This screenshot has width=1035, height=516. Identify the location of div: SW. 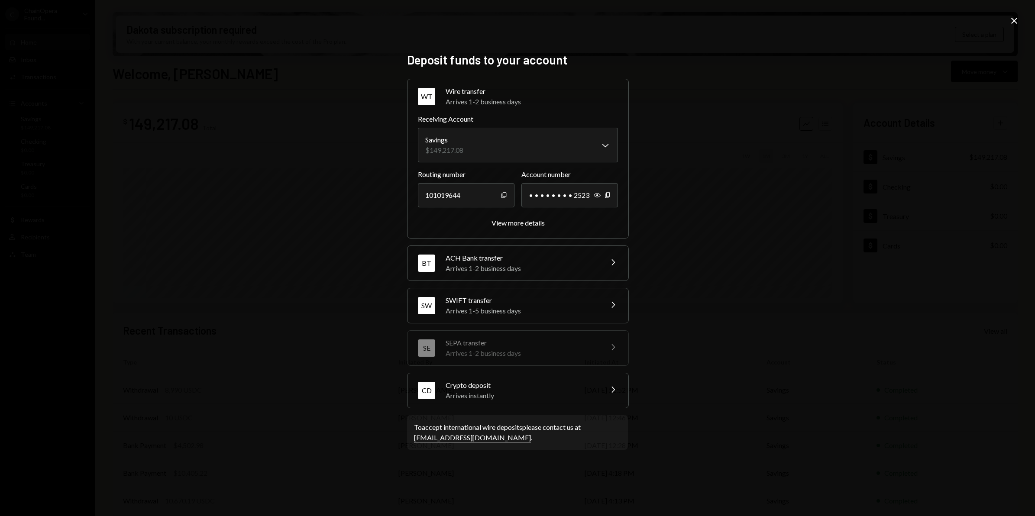
(426, 306).